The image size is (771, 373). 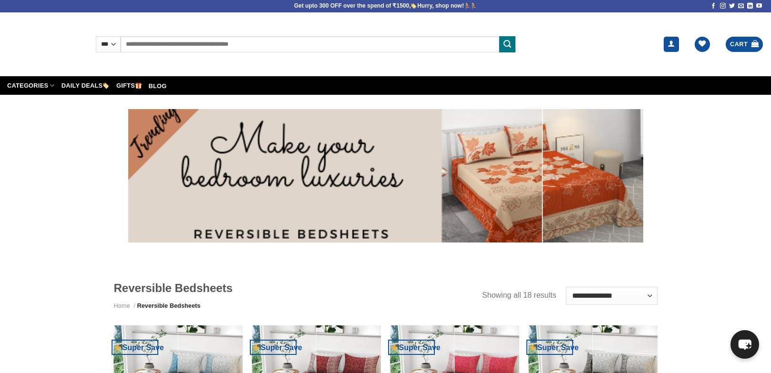 I want to click on a: Send us an email, so click(x=741, y=6).